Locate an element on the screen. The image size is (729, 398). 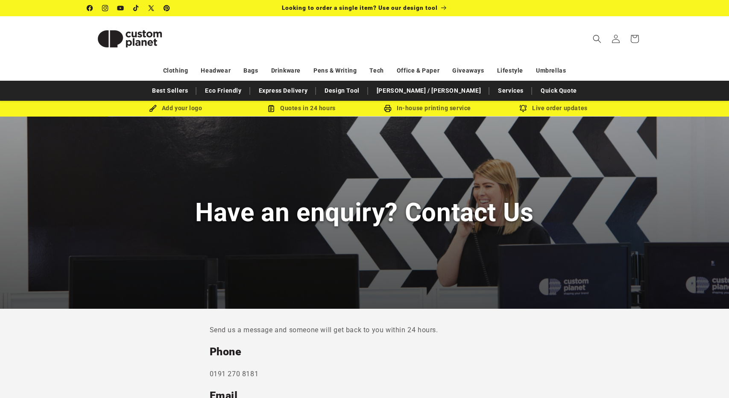
div: Add your logo is located at coordinates (175, 108).